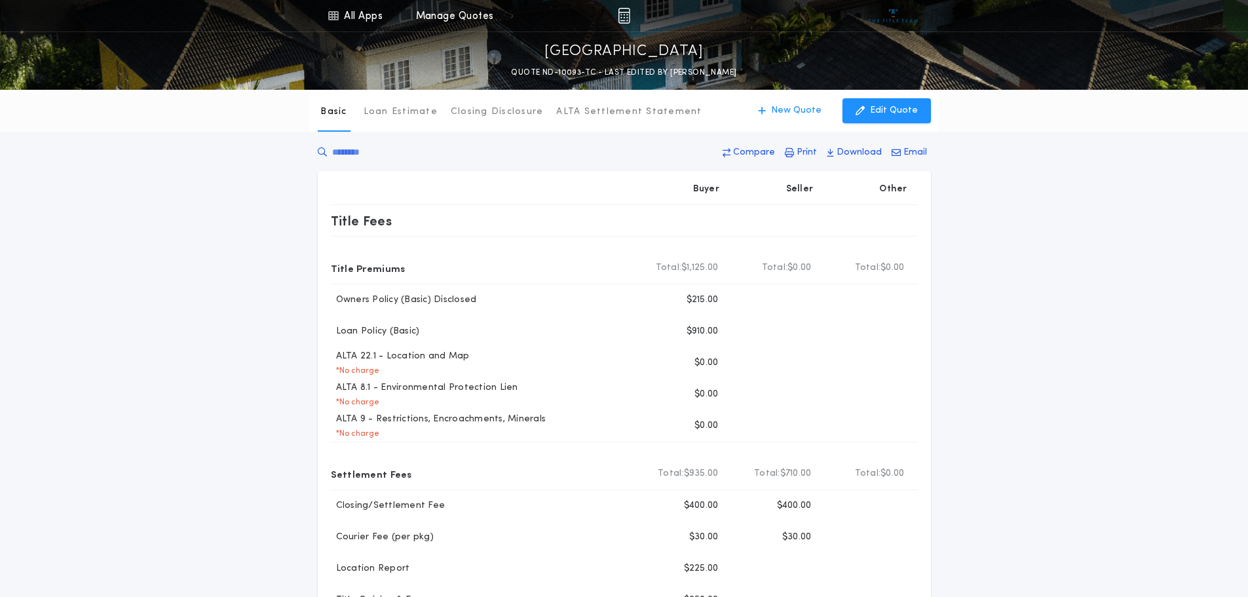  I want to click on p: Loan Estimate, so click(400, 112).